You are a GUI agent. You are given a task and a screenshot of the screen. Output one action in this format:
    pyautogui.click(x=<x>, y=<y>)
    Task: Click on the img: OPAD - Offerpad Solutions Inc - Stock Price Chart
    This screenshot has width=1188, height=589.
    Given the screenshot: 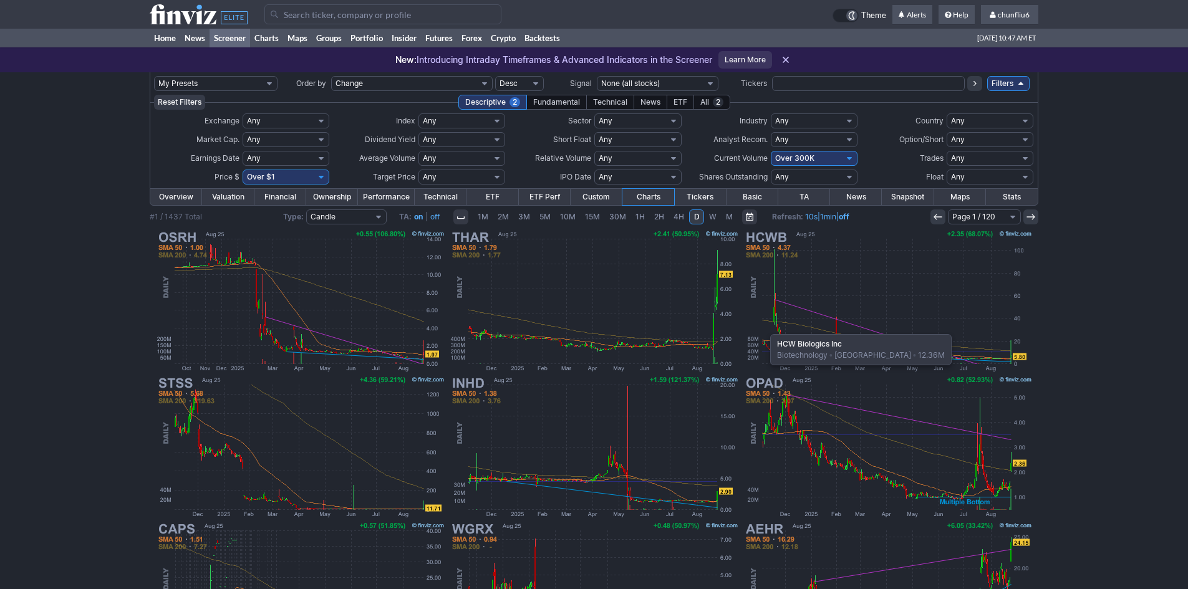 What is the action you would take?
    pyautogui.click(x=888, y=447)
    